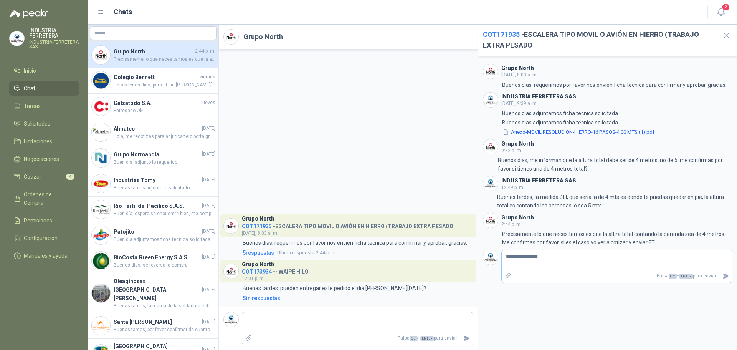  I want to click on span: Licitaciones, so click(38, 141).